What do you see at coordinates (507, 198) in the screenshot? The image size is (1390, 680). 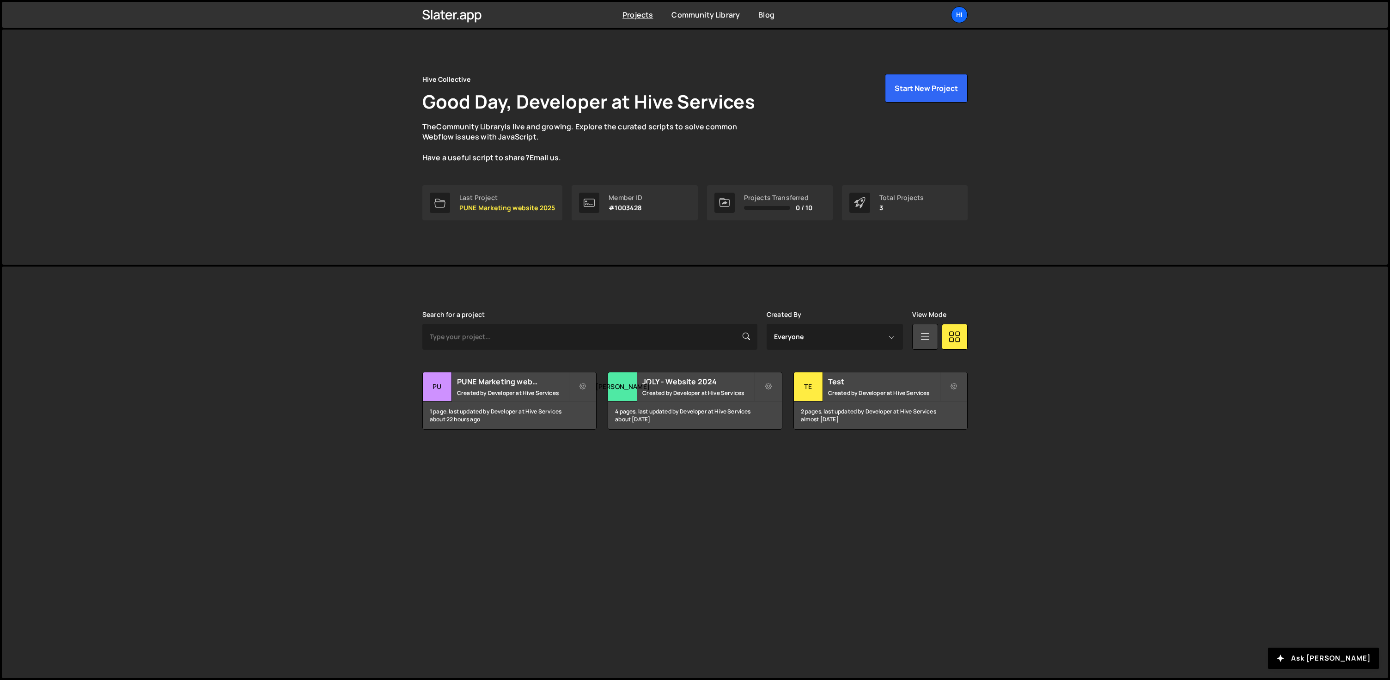 I see `div: Last Project` at bounding box center [507, 198].